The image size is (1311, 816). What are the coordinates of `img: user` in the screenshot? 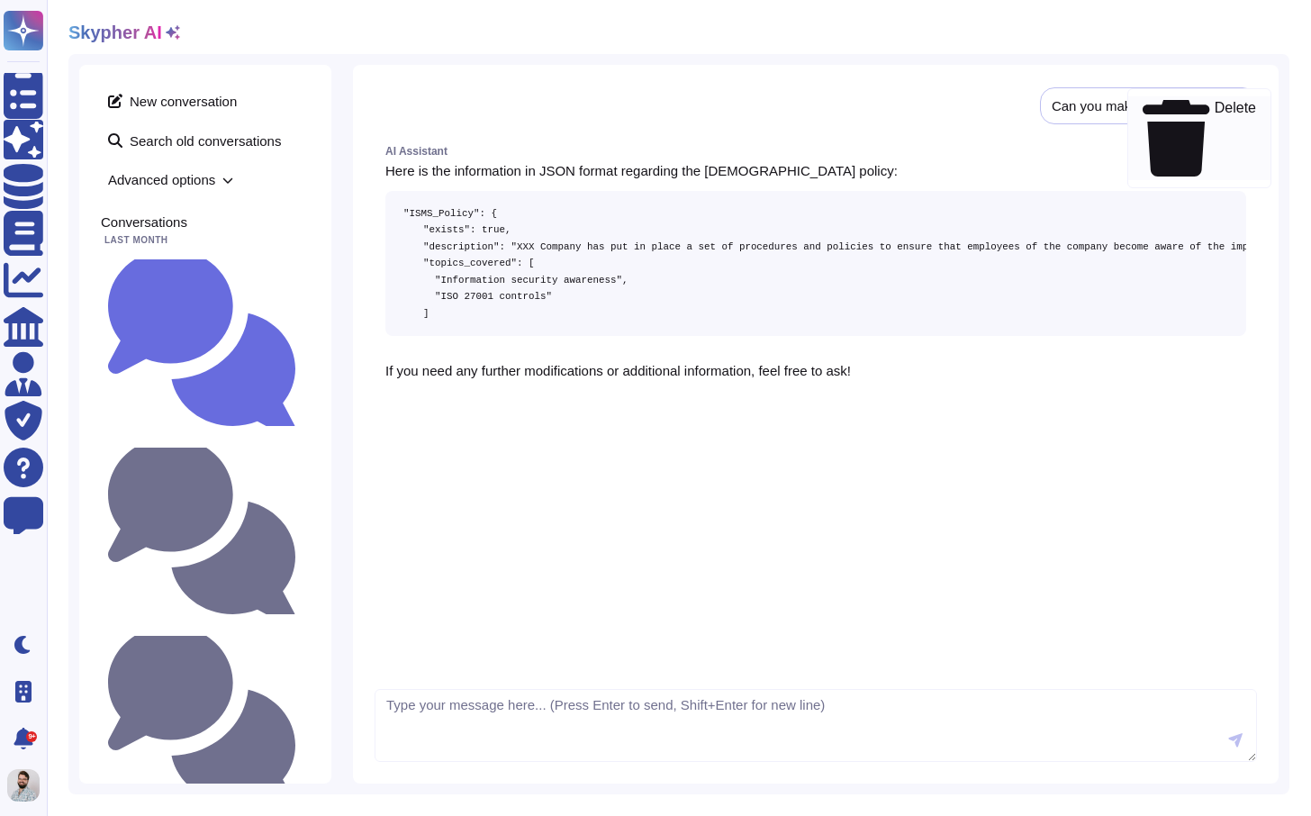 It's located at (23, 785).